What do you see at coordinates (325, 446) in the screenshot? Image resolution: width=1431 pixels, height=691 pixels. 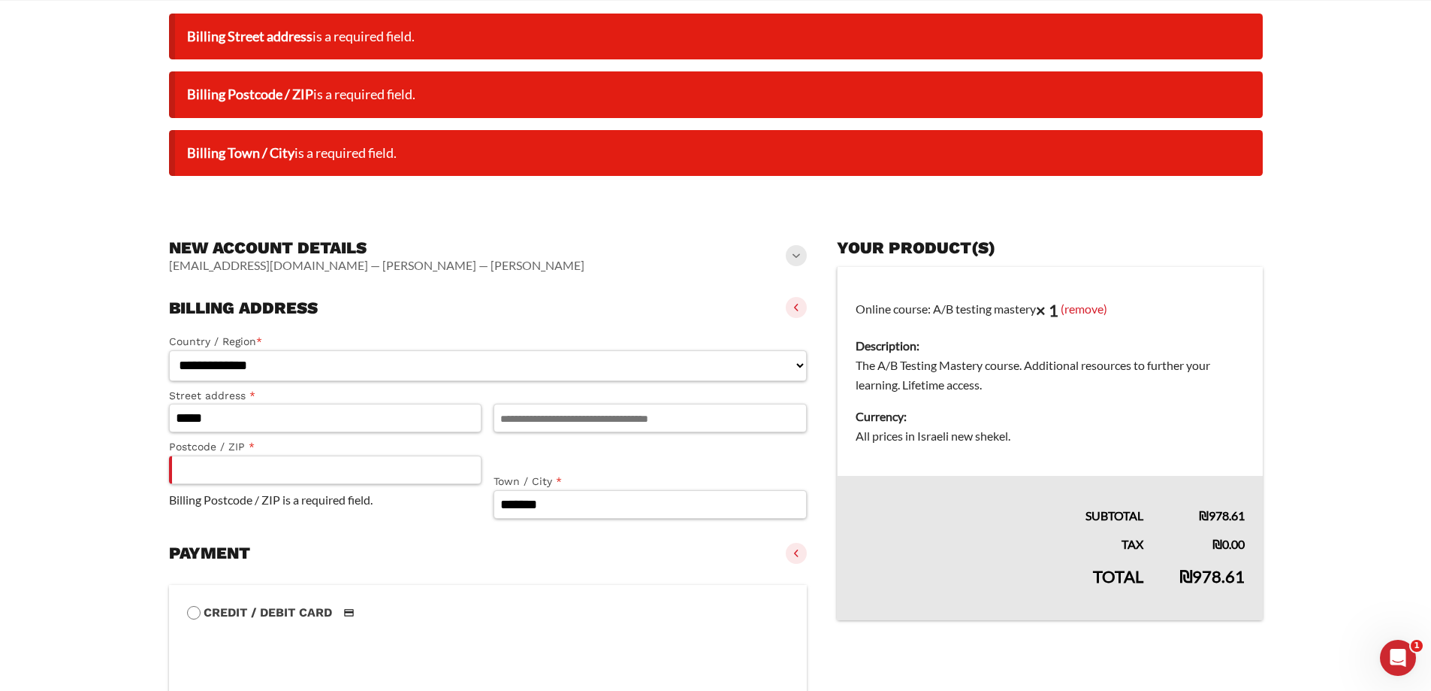 I see `label: Postcode / ZIP` at bounding box center [325, 446].